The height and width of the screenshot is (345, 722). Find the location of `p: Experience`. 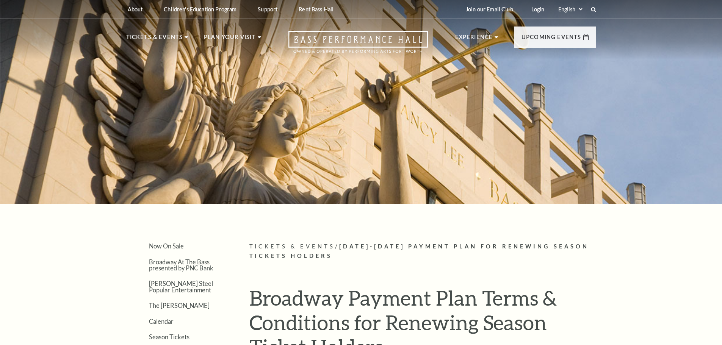

p: Experience is located at coordinates (474, 39).